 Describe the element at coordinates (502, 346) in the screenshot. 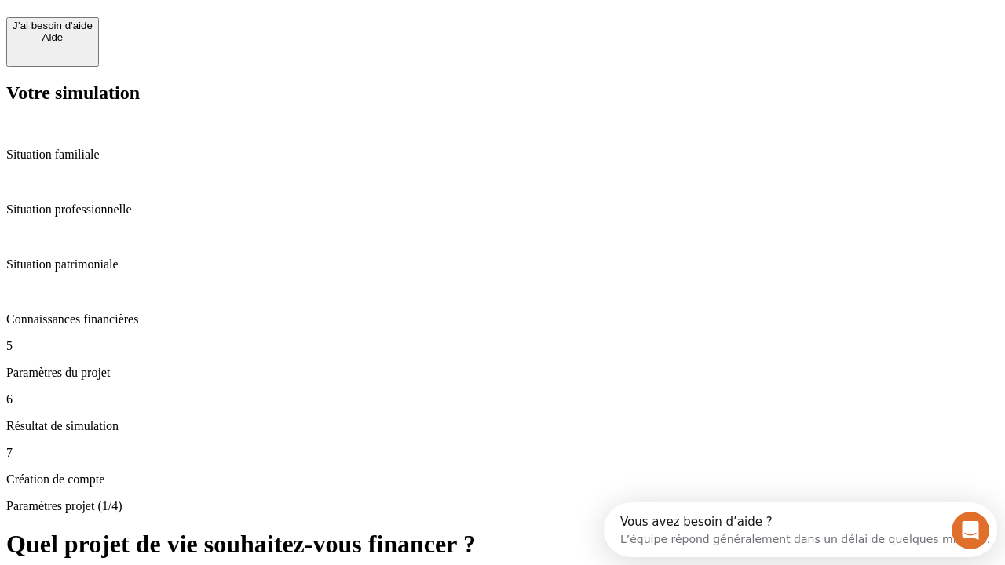

I see `p: 5` at that location.